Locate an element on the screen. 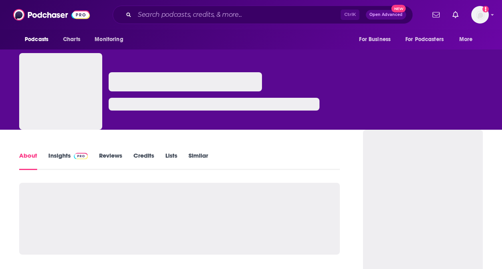 Image resolution: width=502 pixels, height=269 pixels. img: Podchaser Pro is located at coordinates (81, 156).